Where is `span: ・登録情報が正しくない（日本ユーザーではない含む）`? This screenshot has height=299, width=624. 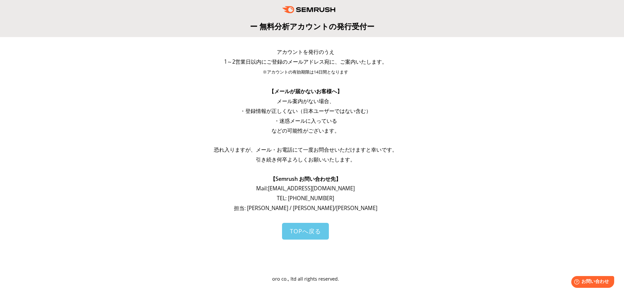
span: ・登録情報が正しくない（日本ユーザーではない含む） is located at coordinates (306, 111).